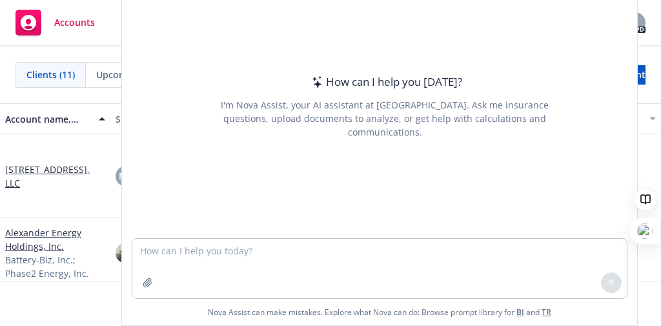  I want to click on button: Service team, so click(165, 119).